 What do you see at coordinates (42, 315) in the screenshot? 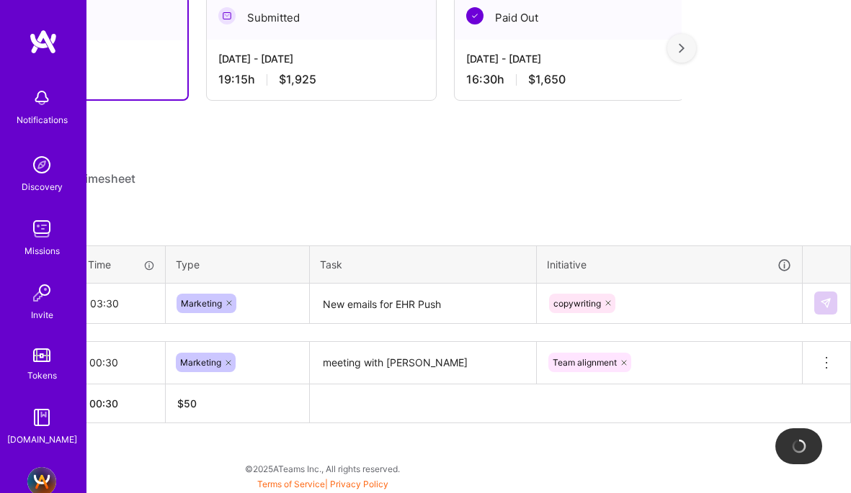
I see `div: Invite` at bounding box center [42, 315].